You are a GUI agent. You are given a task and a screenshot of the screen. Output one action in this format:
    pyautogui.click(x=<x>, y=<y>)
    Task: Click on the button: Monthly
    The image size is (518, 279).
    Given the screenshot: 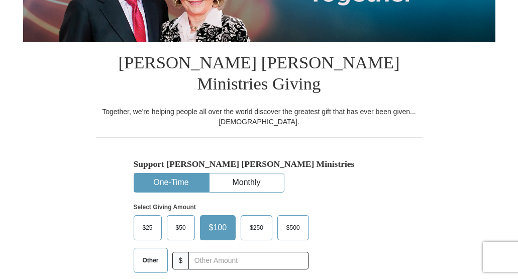 What is the action you would take?
    pyautogui.click(x=247, y=182)
    